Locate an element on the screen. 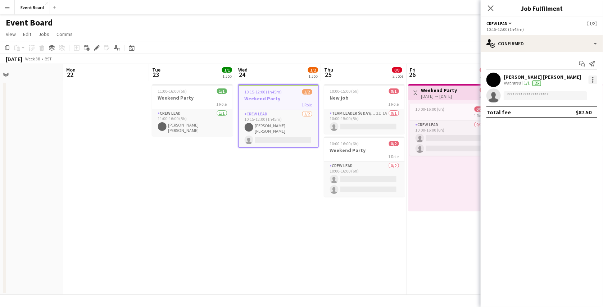 The height and width of the screenshot is (307, 603). span: 10:00-15:00 (5h) is located at coordinates (344, 91).